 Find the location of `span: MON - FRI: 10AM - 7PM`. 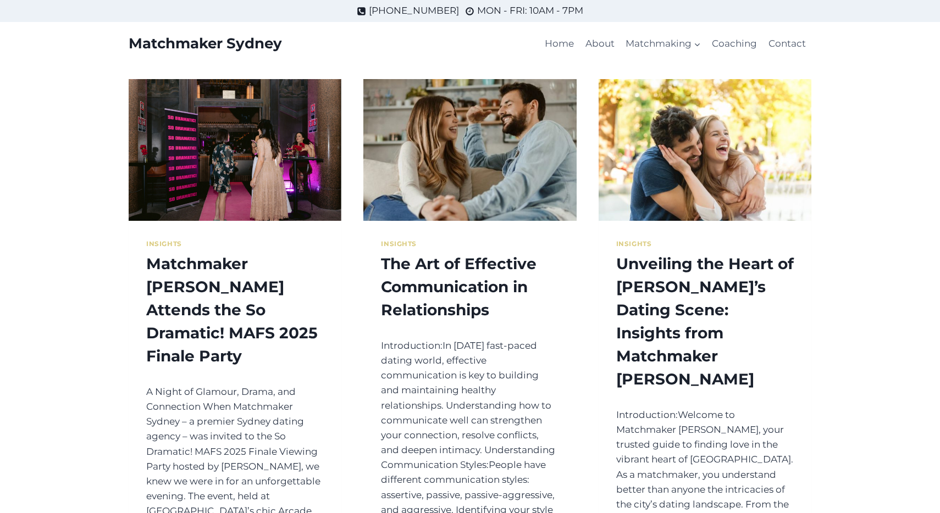

span: MON - FRI: 10AM - 7PM is located at coordinates (530, 10).